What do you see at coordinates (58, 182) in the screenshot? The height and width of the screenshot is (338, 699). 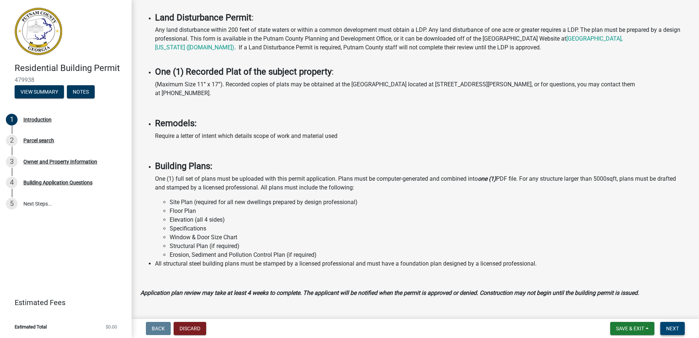 I see `div: Building Application Questions` at bounding box center [58, 182].